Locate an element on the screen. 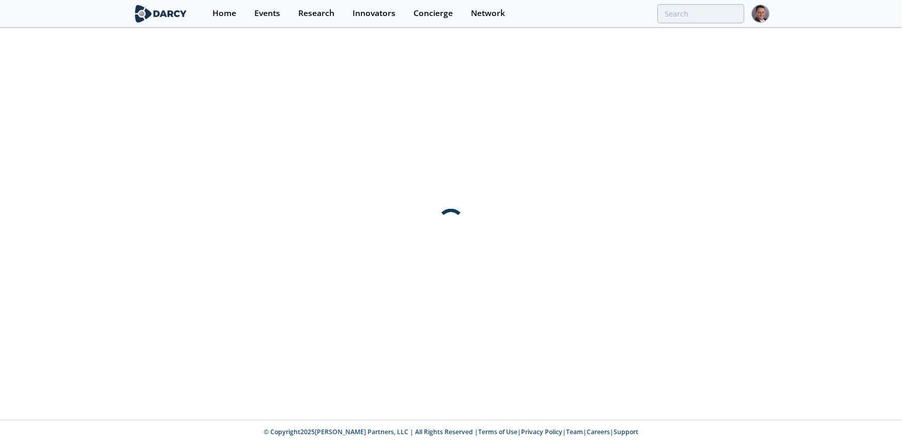 This screenshot has height=444, width=902. div: Home is located at coordinates (224, 13).